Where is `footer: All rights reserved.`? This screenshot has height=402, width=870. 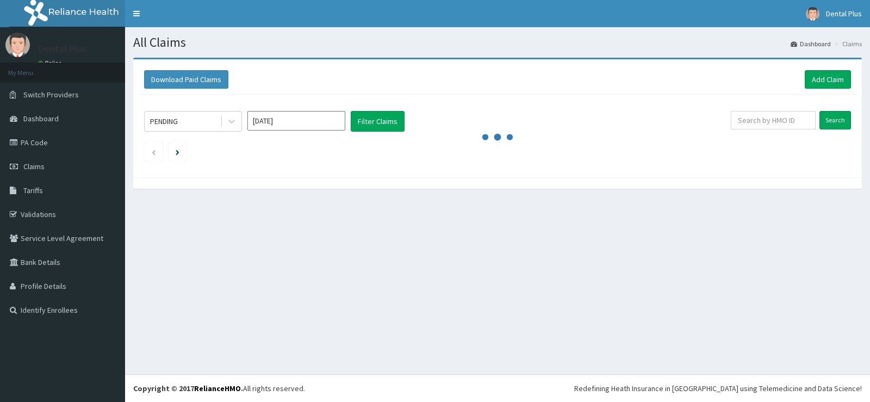
footer: All rights reserved. is located at coordinates (498, 388).